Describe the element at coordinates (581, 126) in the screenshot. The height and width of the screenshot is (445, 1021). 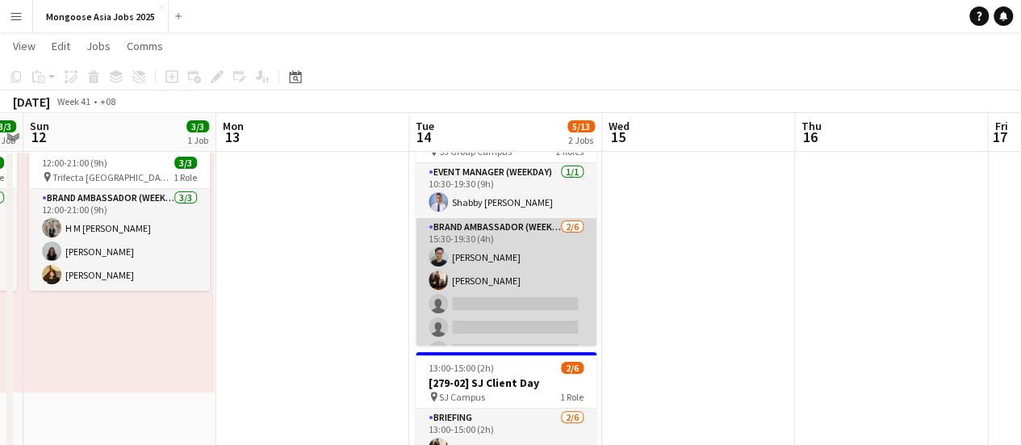
I see `span: 5/13` at that location.